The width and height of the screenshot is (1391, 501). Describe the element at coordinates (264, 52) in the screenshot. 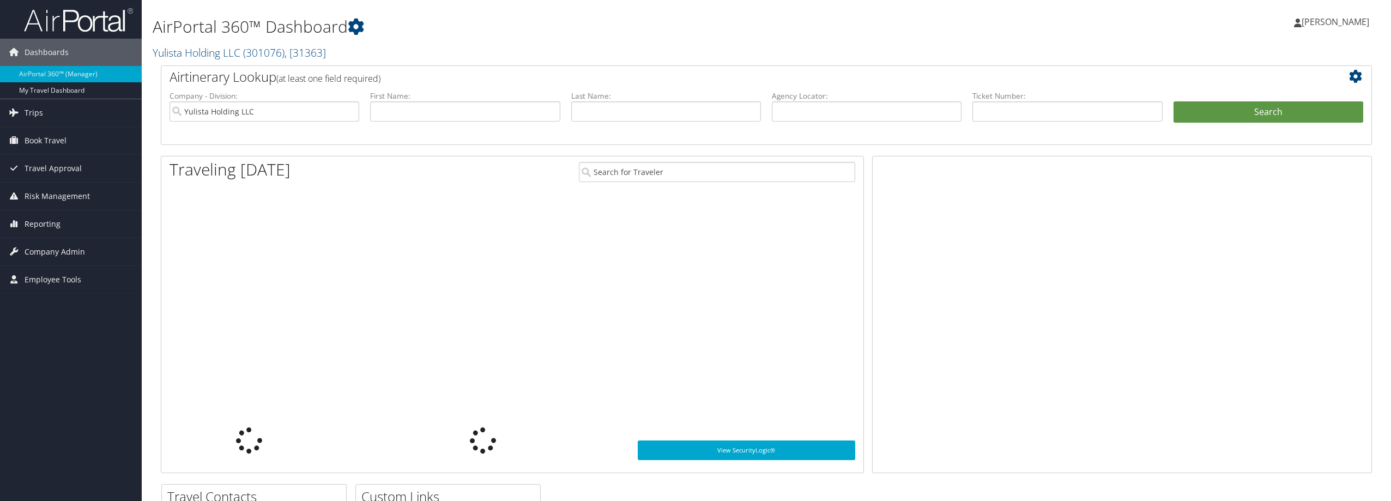

I see `span: ( 301076 )` at that location.